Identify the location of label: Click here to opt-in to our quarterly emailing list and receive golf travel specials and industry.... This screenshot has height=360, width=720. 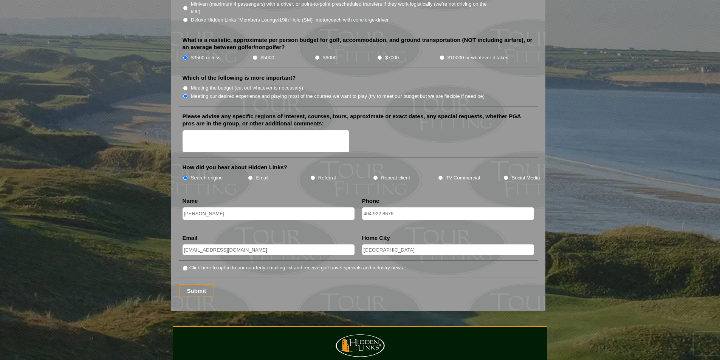
(296, 268).